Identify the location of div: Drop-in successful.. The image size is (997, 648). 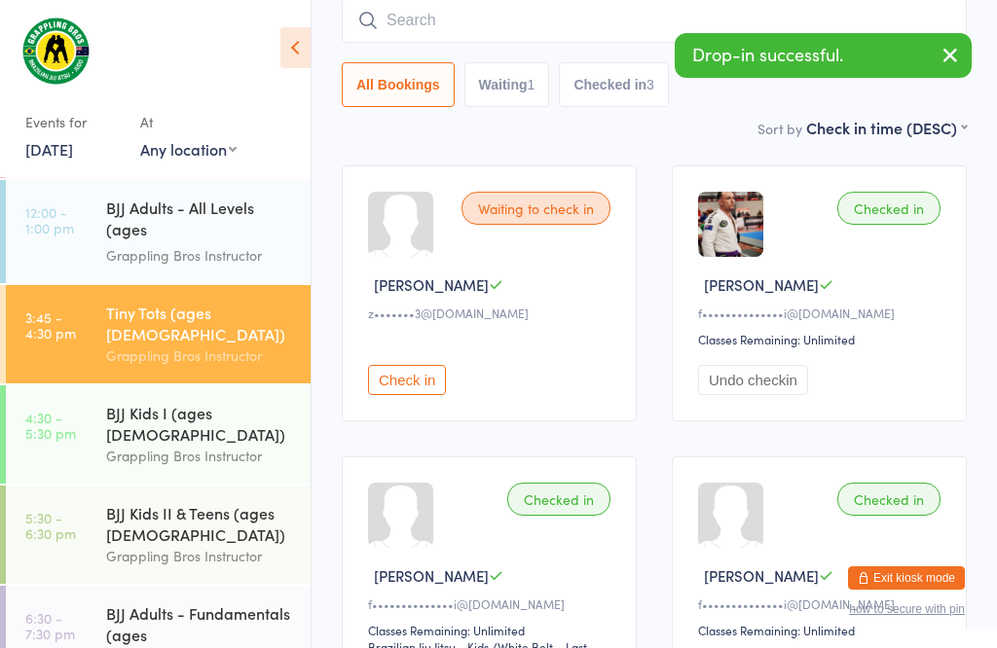
(823, 55).